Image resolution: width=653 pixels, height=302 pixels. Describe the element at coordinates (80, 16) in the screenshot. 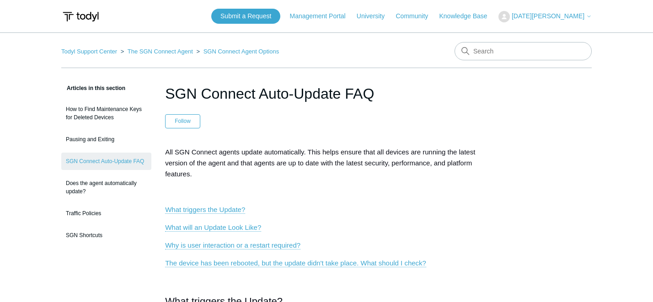

I see `img: Todyl Support Center Help Center home page` at that location.